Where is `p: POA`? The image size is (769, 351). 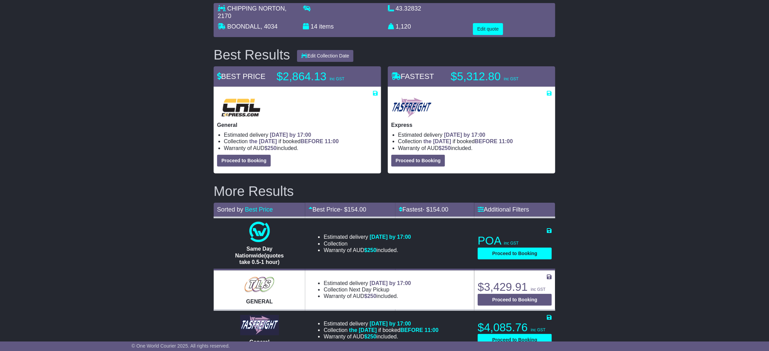
p: POA is located at coordinates (515, 241).